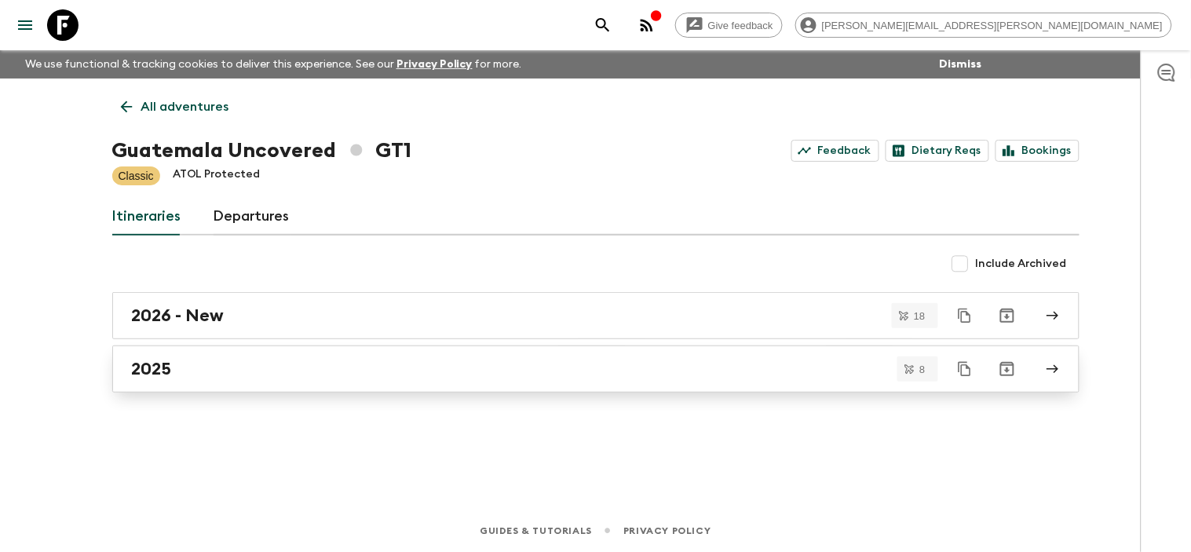 Image resolution: width=1191 pixels, height=552 pixels. What do you see at coordinates (536, 531) in the screenshot?
I see `a: Guides & Tutorials` at bounding box center [536, 531].